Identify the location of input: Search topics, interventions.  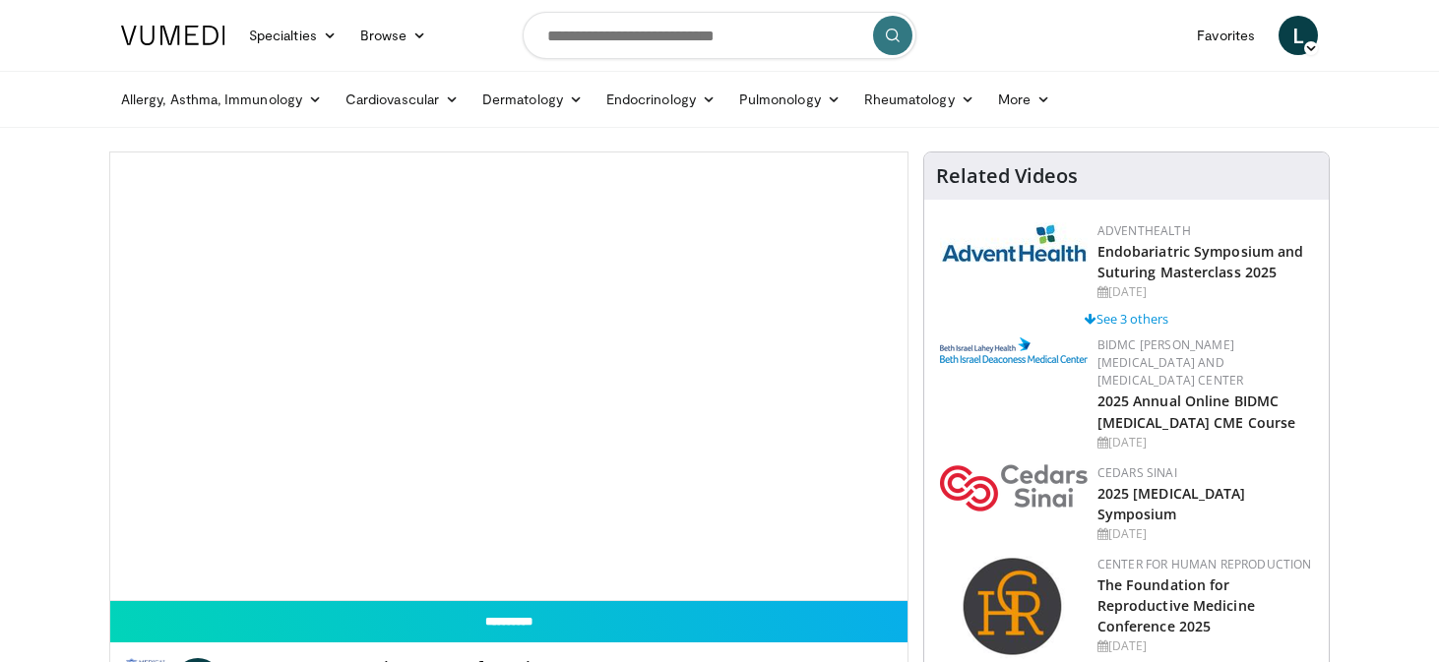
(719, 35).